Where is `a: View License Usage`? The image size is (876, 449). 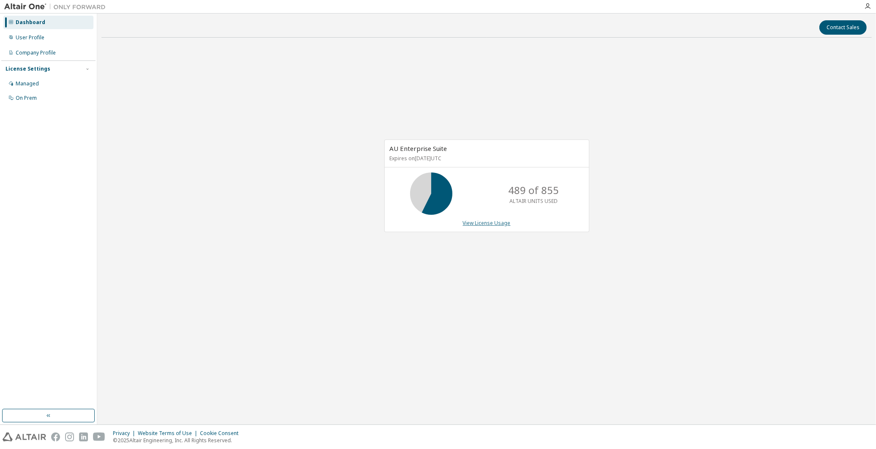 a: View License Usage is located at coordinates (487, 223).